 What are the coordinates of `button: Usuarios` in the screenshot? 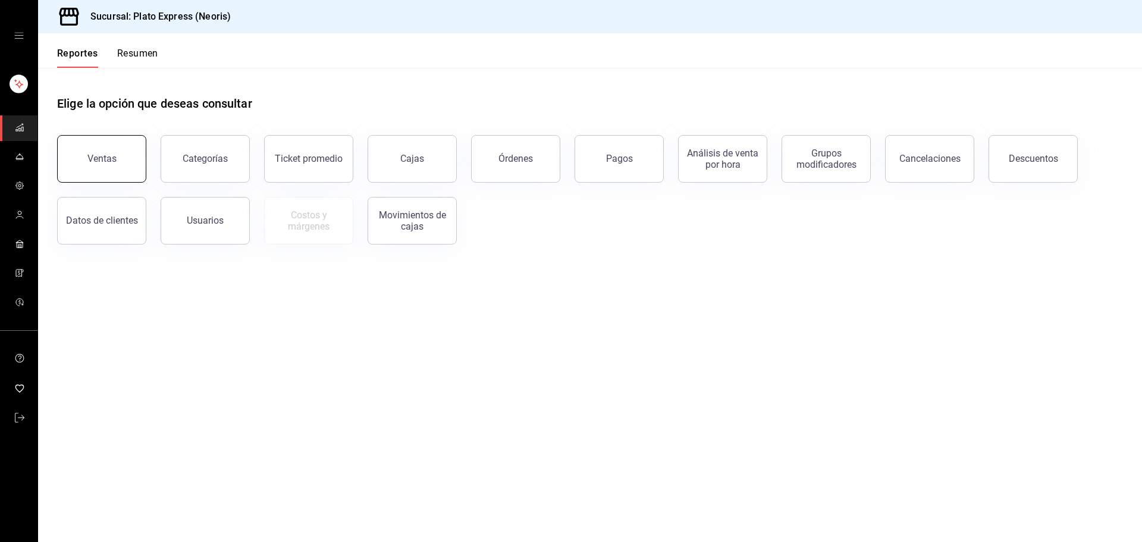 It's located at (205, 221).